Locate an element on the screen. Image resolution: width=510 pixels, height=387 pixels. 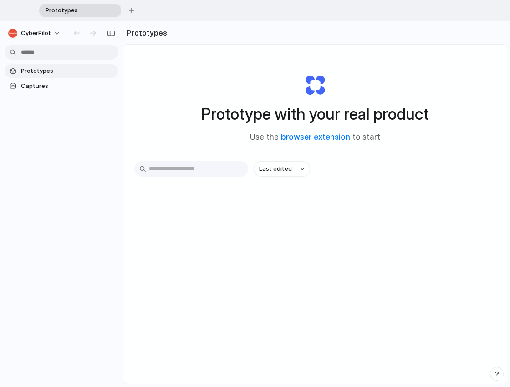
button: Last edited is located at coordinates (282, 169).